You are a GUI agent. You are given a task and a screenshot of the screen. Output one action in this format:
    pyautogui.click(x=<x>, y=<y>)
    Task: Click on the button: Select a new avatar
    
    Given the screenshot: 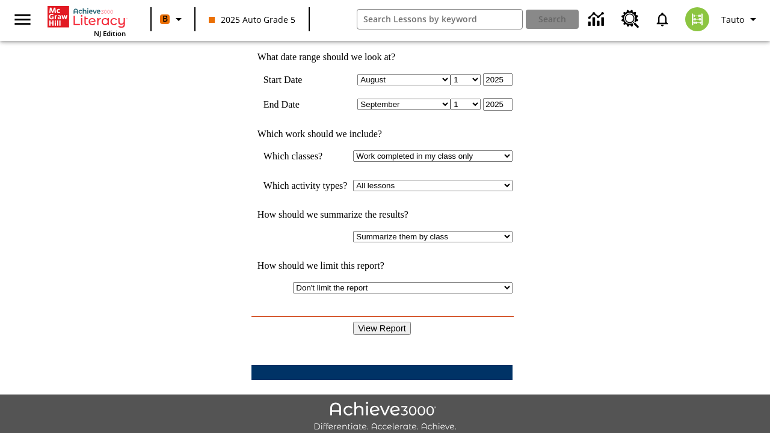 What is the action you would take?
    pyautogui.click(x=697, y=19)
    